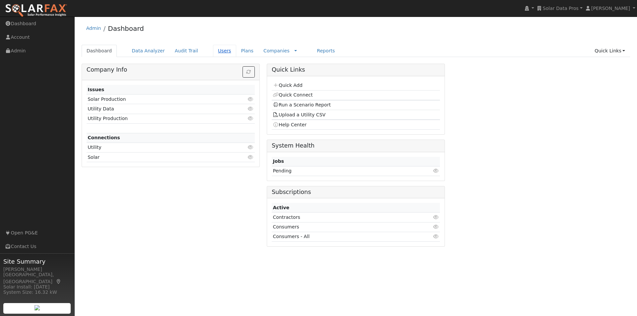  Describe the element at coordinates (610, 51) in the screenshot. I see `a: Quick Links` at that location.